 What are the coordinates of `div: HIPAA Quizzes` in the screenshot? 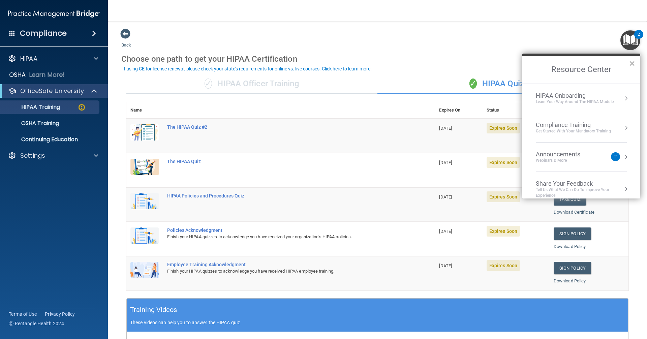 It's located at (503, 84).